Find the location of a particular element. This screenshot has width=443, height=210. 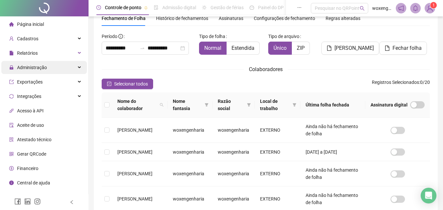

span: left is located at coordinates (72, 203).